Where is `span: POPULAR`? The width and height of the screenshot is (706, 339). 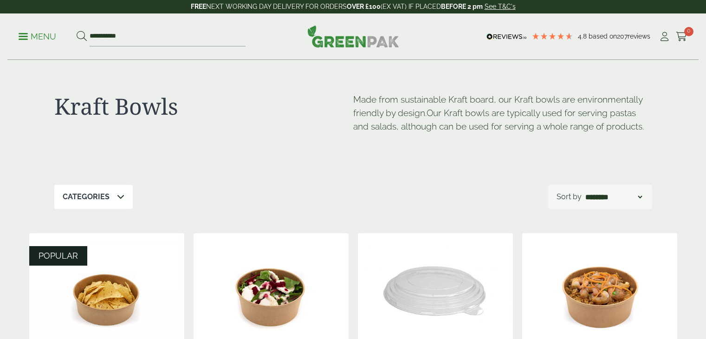
span: POPULAR is located at coordinates (58, 255).